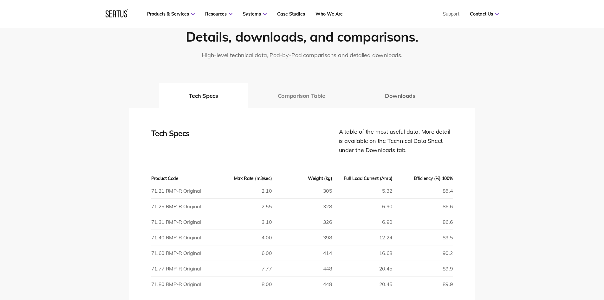  Describe the element at coordinates (329, 14) in the screenshot. I see `a: Who We Are` at that location.